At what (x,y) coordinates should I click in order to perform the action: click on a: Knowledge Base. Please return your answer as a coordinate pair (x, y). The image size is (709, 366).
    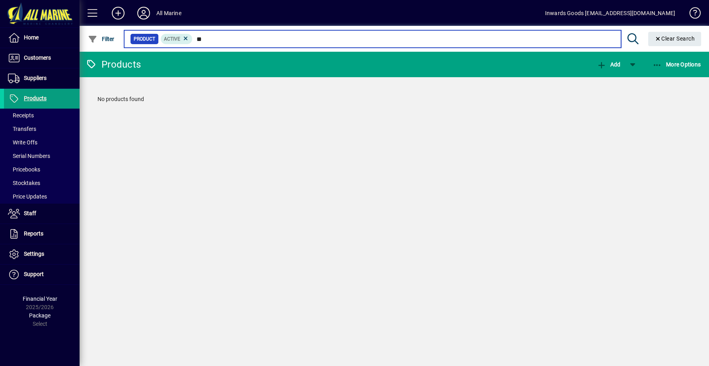
    Looking at the image, I should click on (691, 14).